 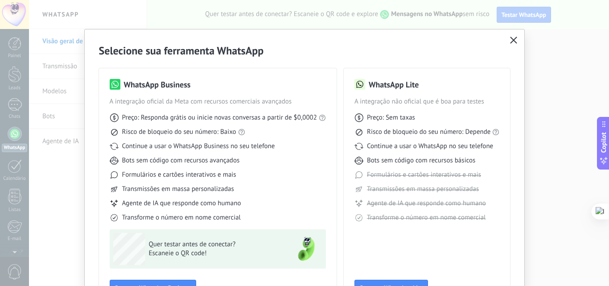 What do you see at coordinates (604, 142) in the screenshot?
I see `span: Copilot` at bounding box center [604, 142].